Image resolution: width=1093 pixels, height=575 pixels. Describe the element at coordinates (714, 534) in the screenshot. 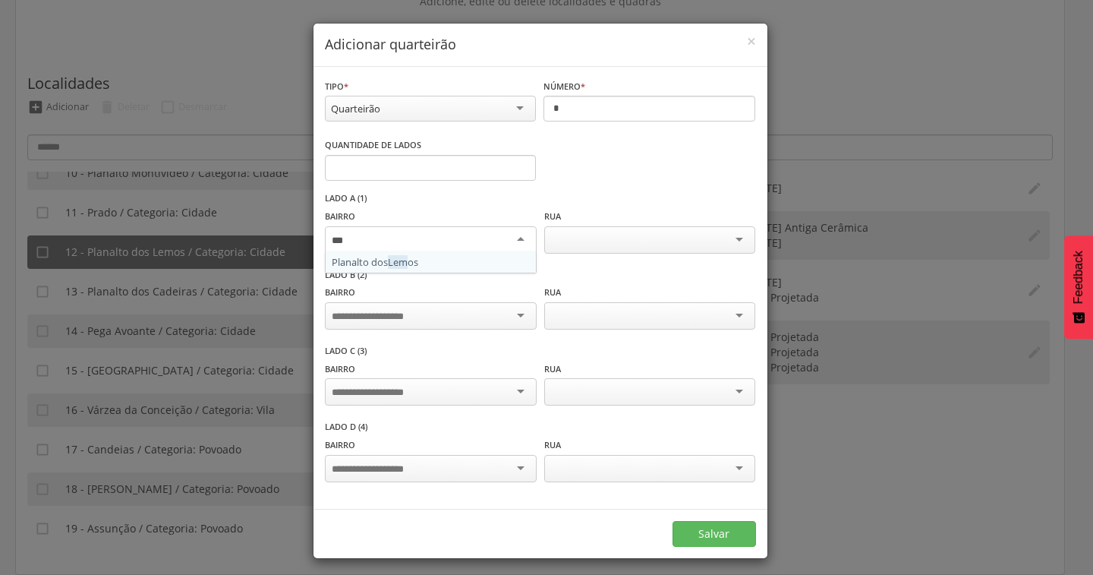

I see `button: Salvar` at that location.